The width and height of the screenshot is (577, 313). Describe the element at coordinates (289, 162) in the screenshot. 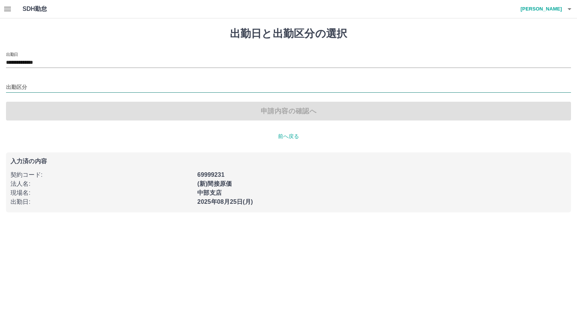

I see `p: 入力済の内容` at that location.